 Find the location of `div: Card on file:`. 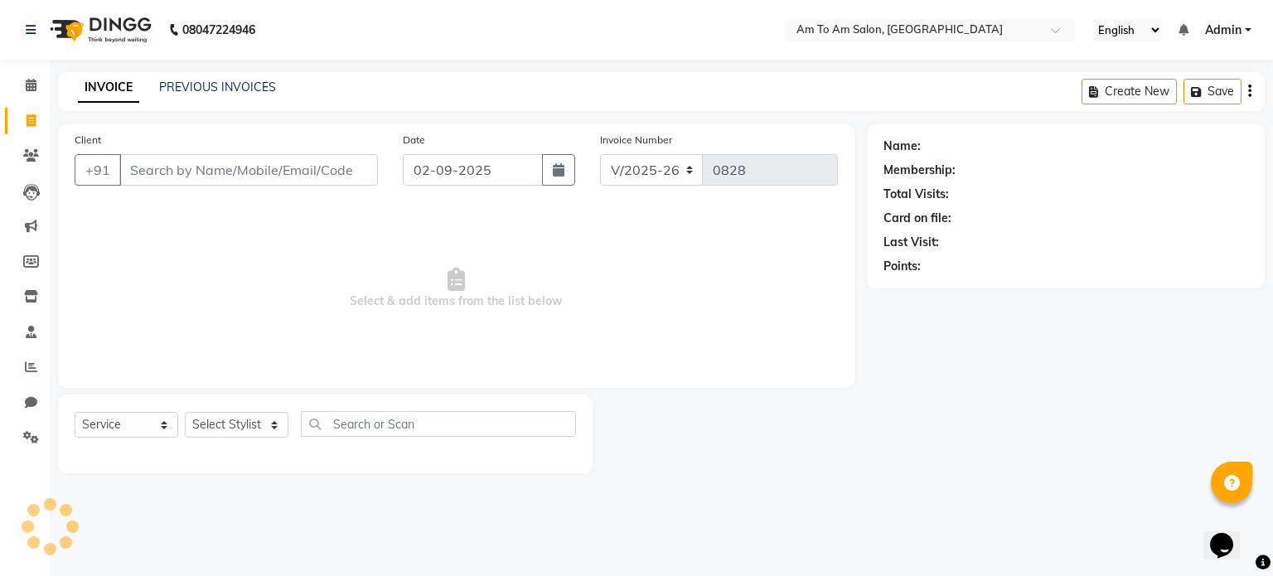

div: Card on file: is located at coordinates (918, 218).